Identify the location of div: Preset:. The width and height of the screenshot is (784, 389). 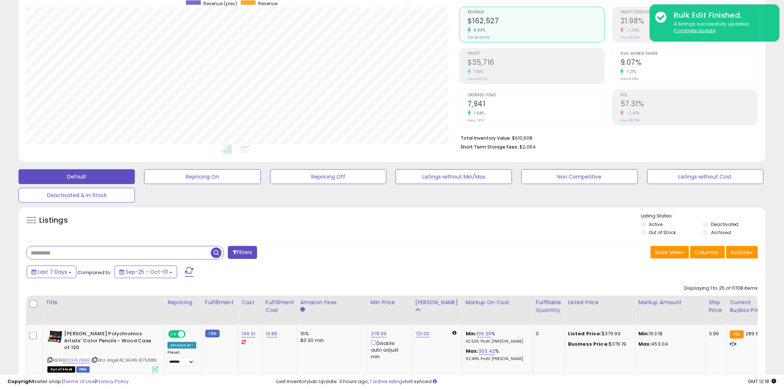
(182, 358).